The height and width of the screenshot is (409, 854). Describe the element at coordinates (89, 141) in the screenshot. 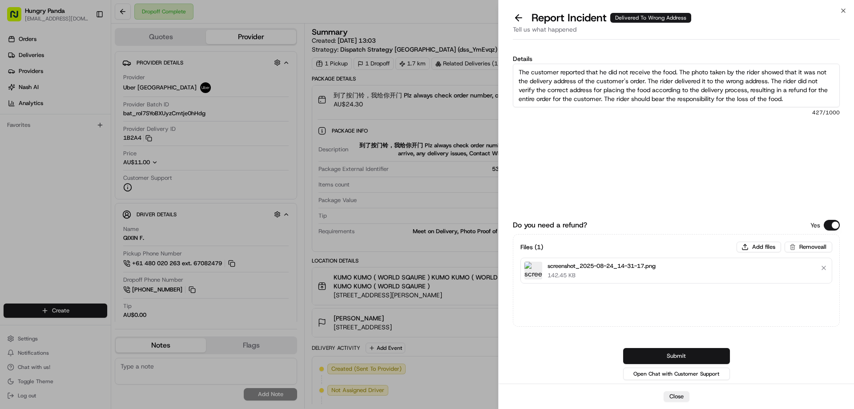

I see `span: 8月20日` at that location.